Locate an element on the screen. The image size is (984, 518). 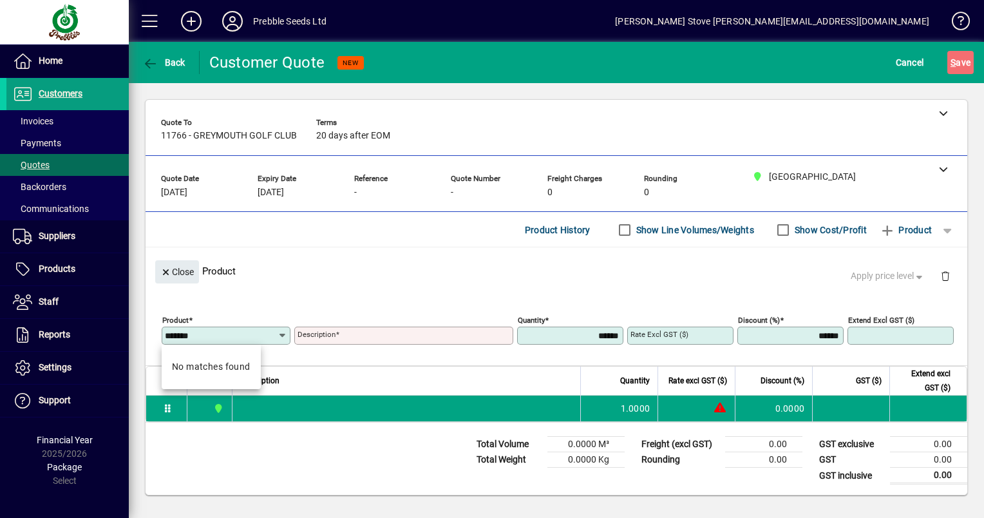
span: Settings is located at coordinates (55, 367).